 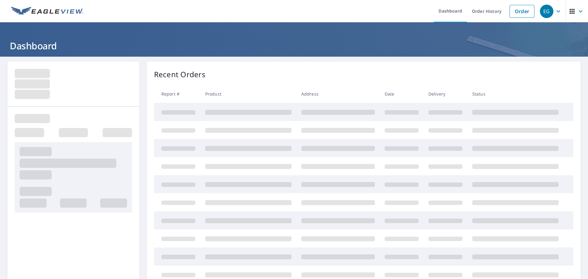 I want to click on th: Address, so click(x=338, y=94).